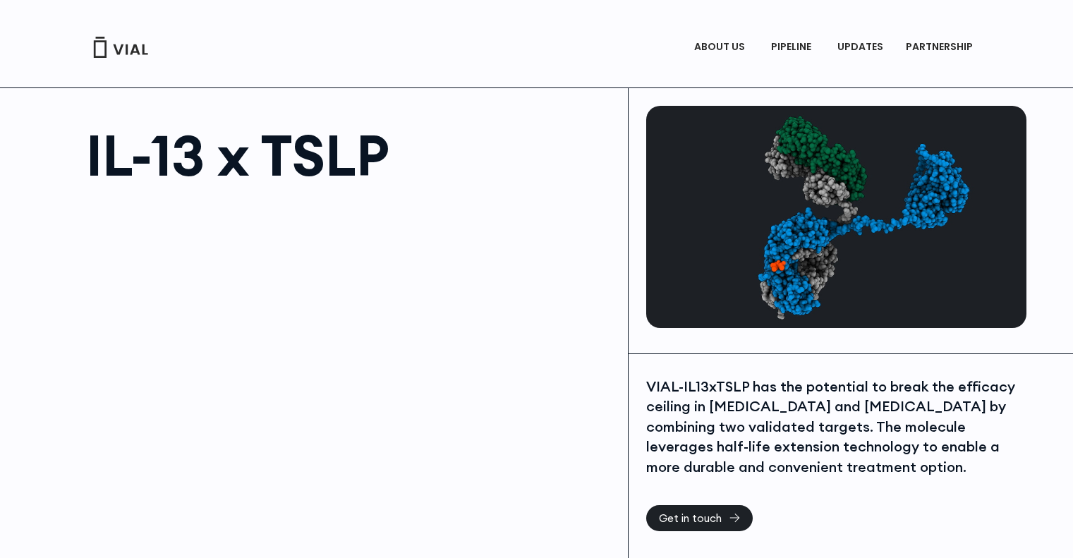 The image size is (1073, 558). What do you see at coordinates (699, 518) in the screenshot?
I see `a: Get in touch` at bounding box center [699, 518].